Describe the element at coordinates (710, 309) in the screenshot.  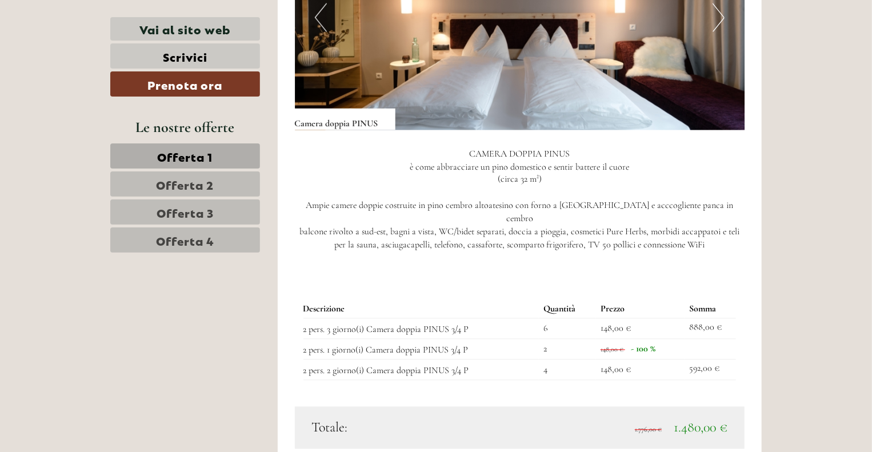
I see `th: Somma` at that location.